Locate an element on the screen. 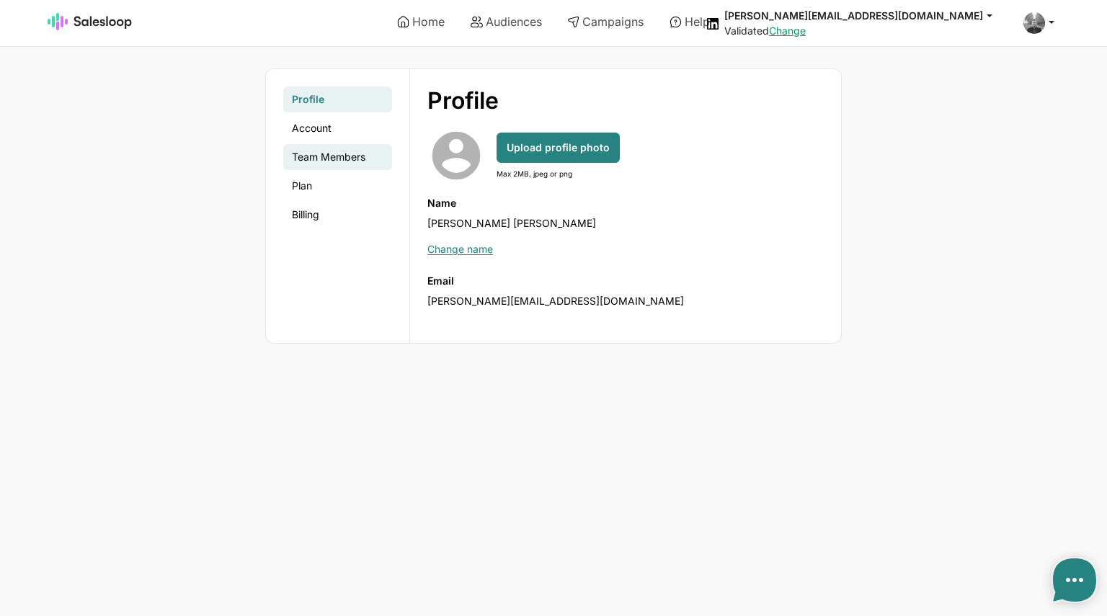  a: Audiences is located at coordinates (506, 22).